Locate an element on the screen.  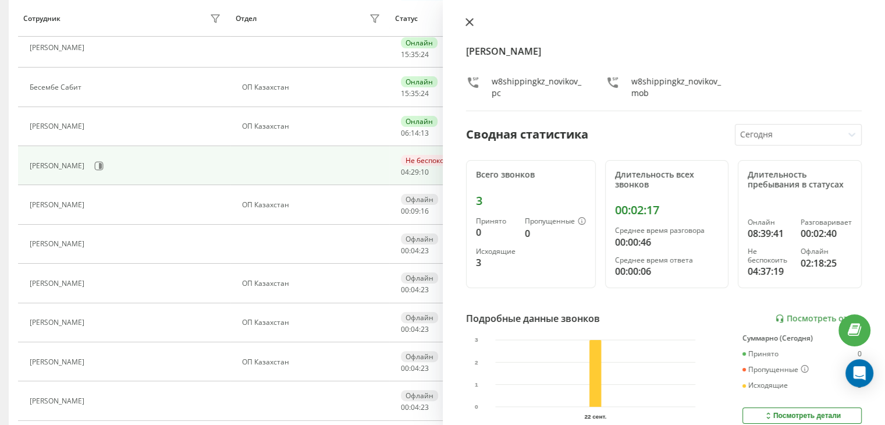
text: 22 сент. is located at coordinates (596, 416).